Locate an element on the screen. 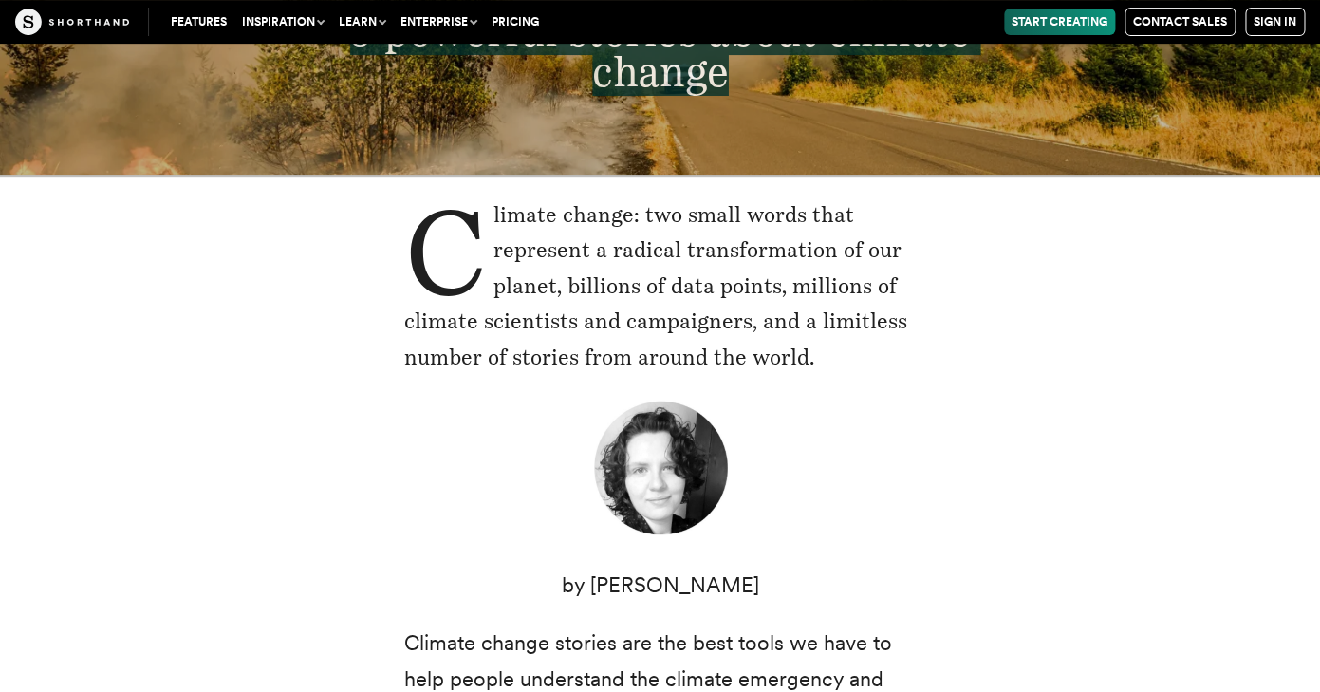 Image resolution: width=1320 pixels, height=692 pixels. button: Enterprise is located at coordinates (439, 22).